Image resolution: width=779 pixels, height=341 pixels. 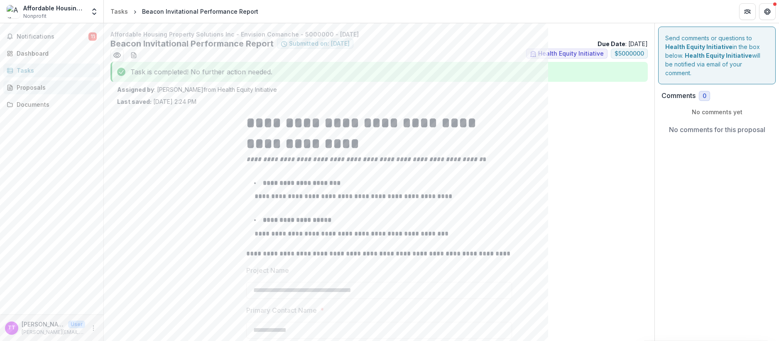 I want to click on button: Partners, so click(x=747, y=12).